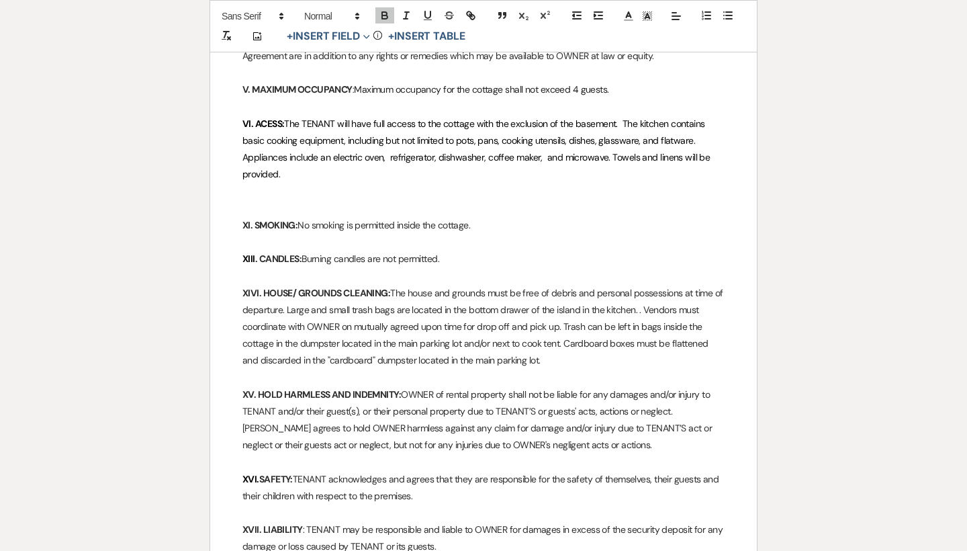 This screenshot has width=967, height=551. Describe the element at coordinates (250, 479) in the screenshot. I see `strong: XVI.` at that location.